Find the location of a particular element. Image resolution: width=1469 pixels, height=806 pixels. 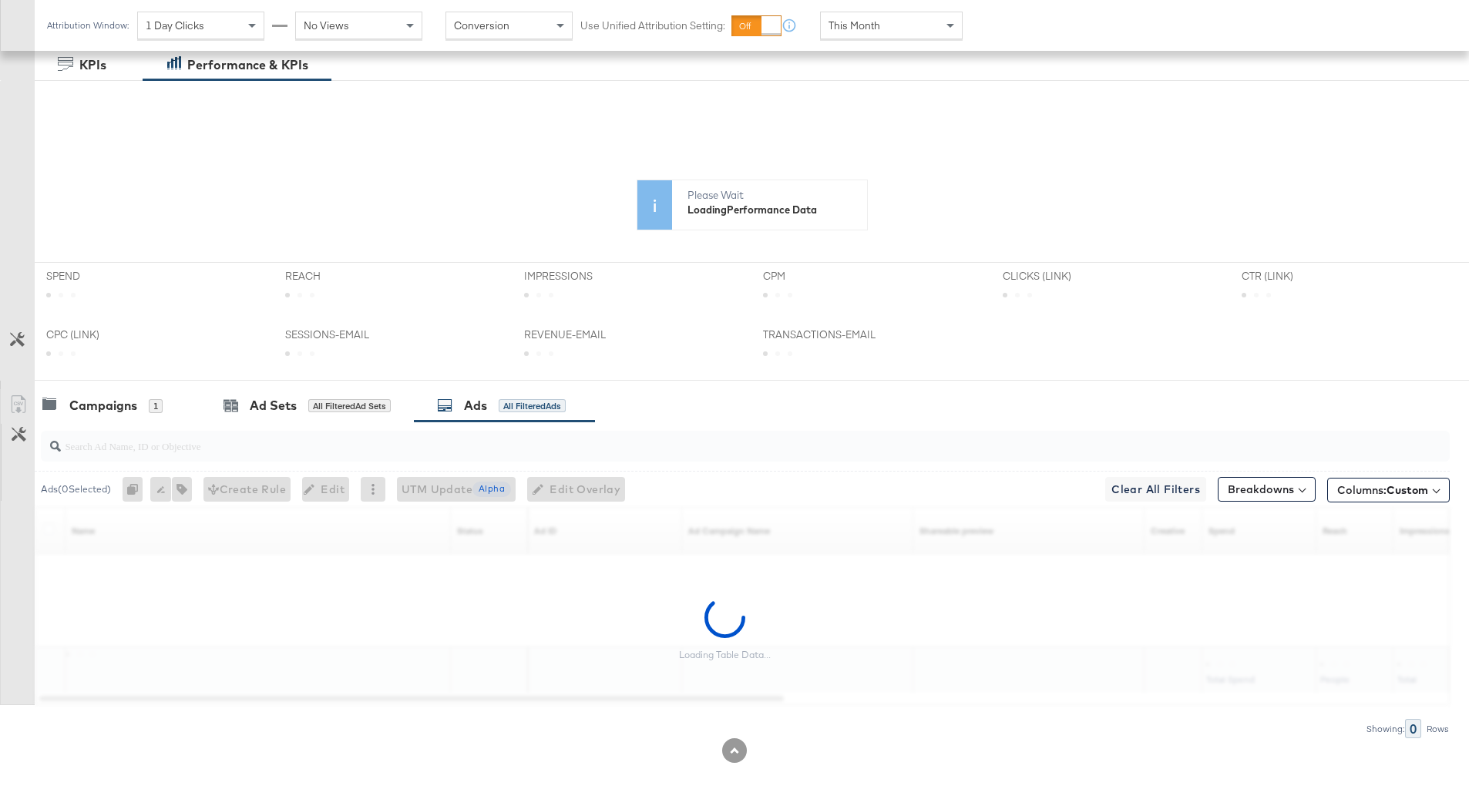

div: All Filtered Ads is located at coordinates (532, 406).